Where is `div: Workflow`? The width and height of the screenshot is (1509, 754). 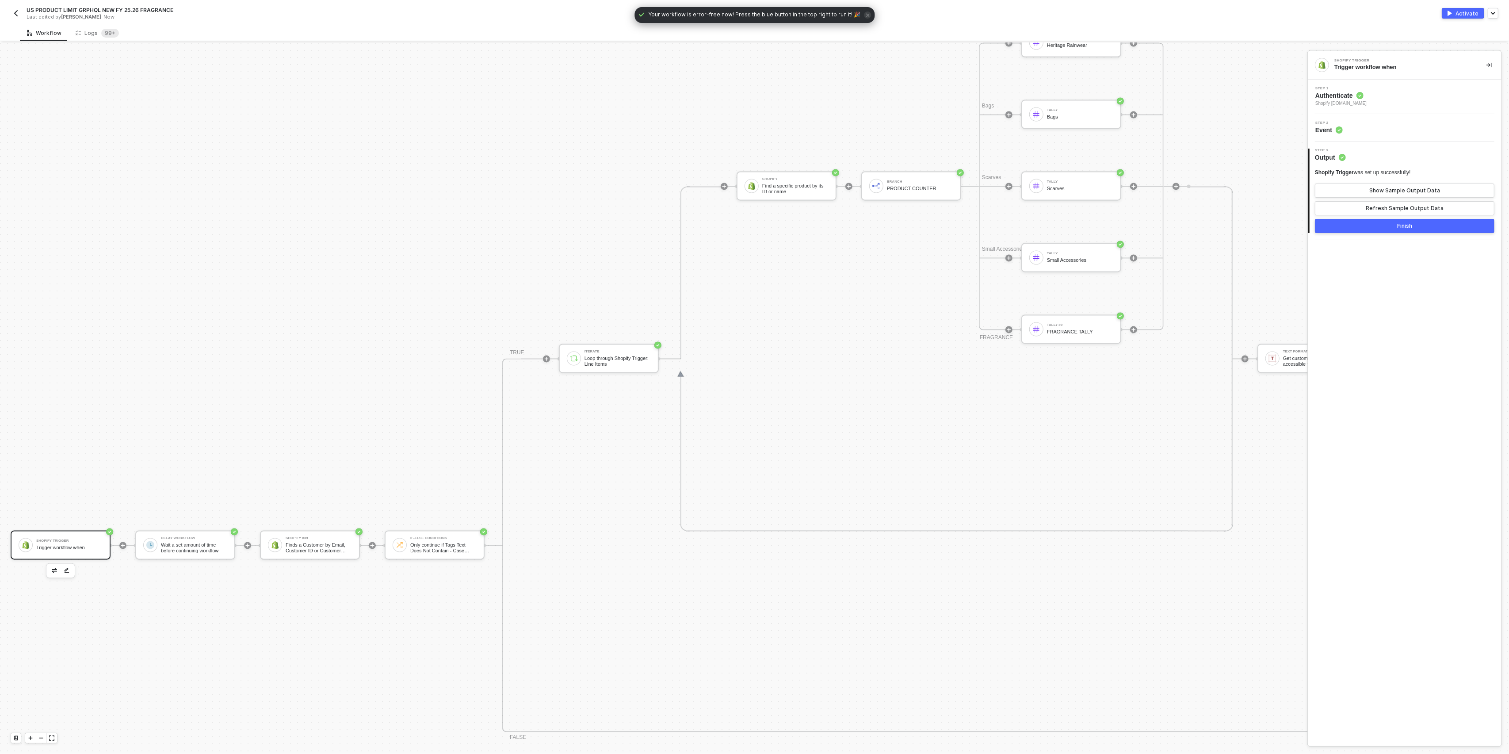 div: Workflow is located at coordinates (44, 33).